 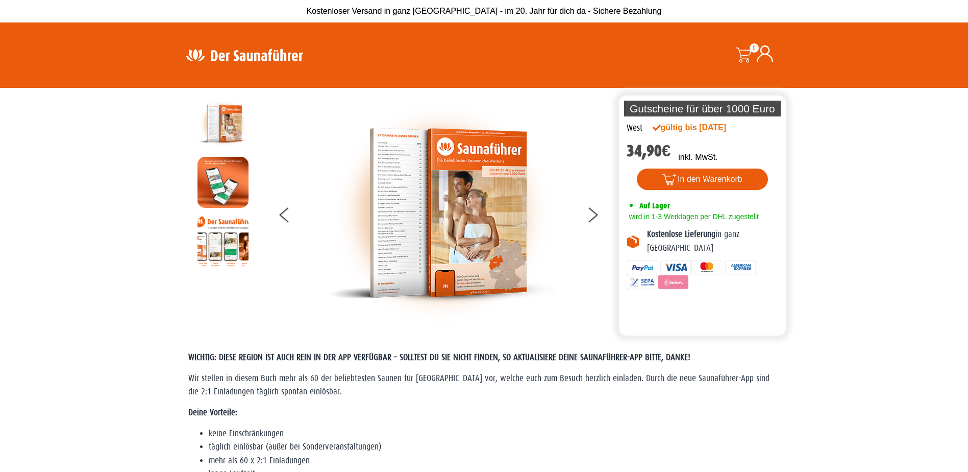 What do you see at coordinates (495, 433) in the screenshot?
I see `li: keine Einschränkungen` at bounding box center [495, 433].